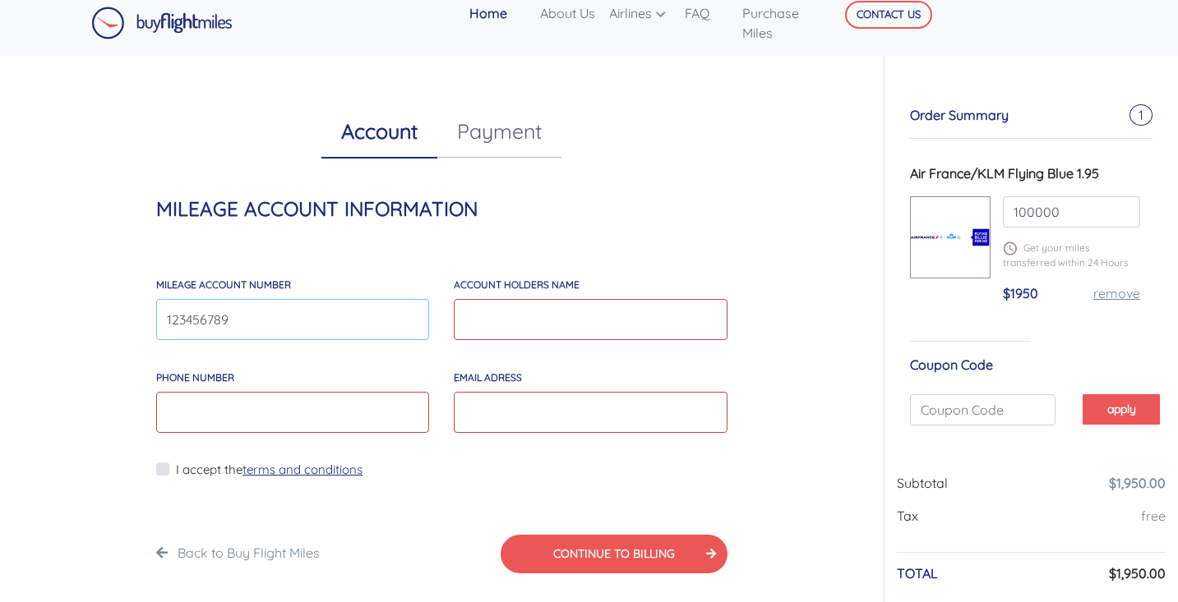 The height and width of the screenshot is (602, 1178). Describe the element at coordinates (1020, 293) in the screenshot. I see `span: $1950` at that location.